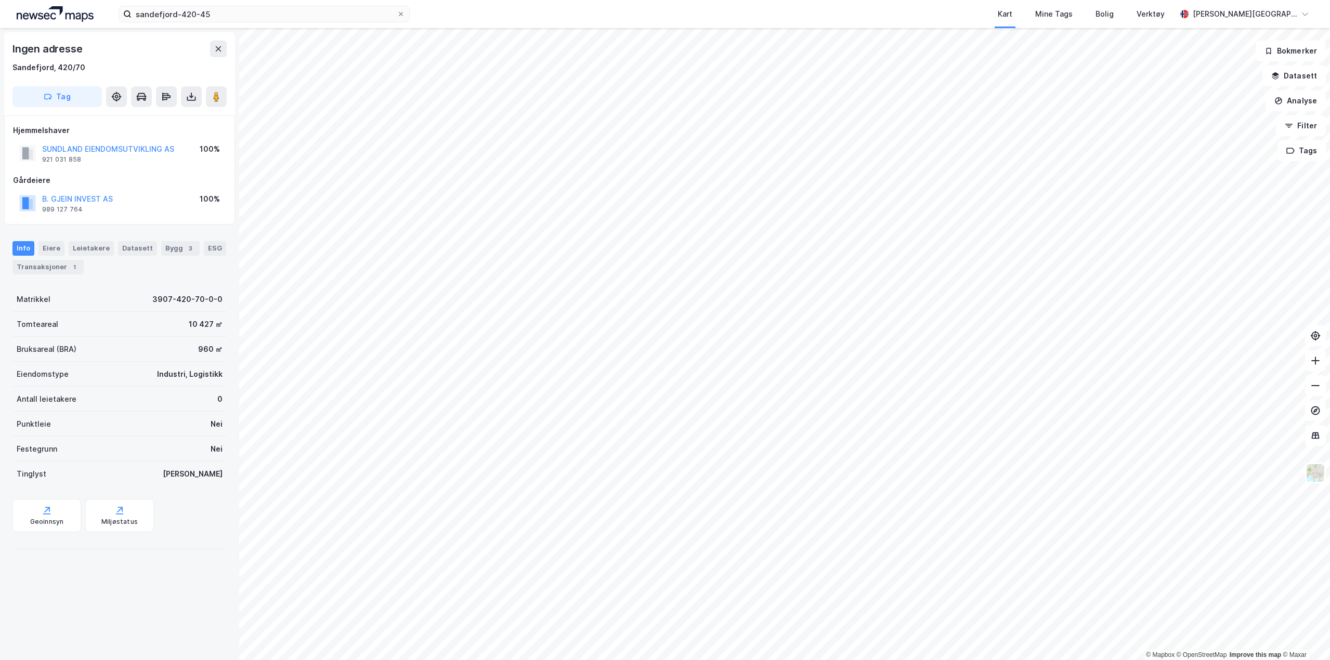 The width and height of the screenshot is (1330, 660). I want to click on div: ESG, so click(215, 249).